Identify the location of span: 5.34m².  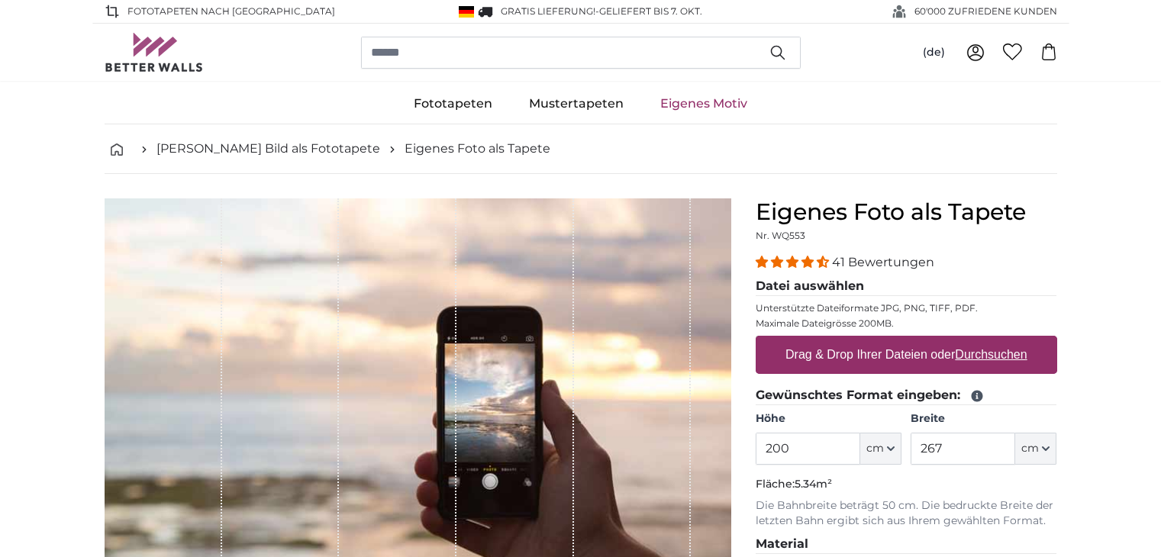
(813, 484).